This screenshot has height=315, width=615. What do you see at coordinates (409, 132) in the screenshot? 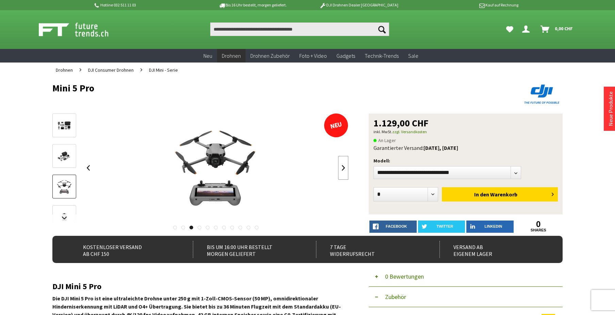
I see `a: zzgl. Versandkosten` at bounding box center [409, 132].